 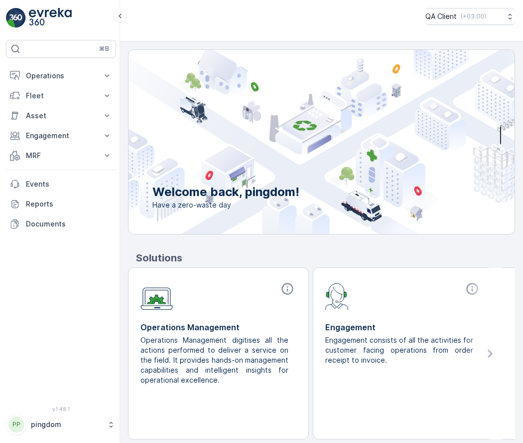 What do you see at coordinates (325, 258) in the screenshot?
I see `p: Solutions` at bounding box center [325, 258].